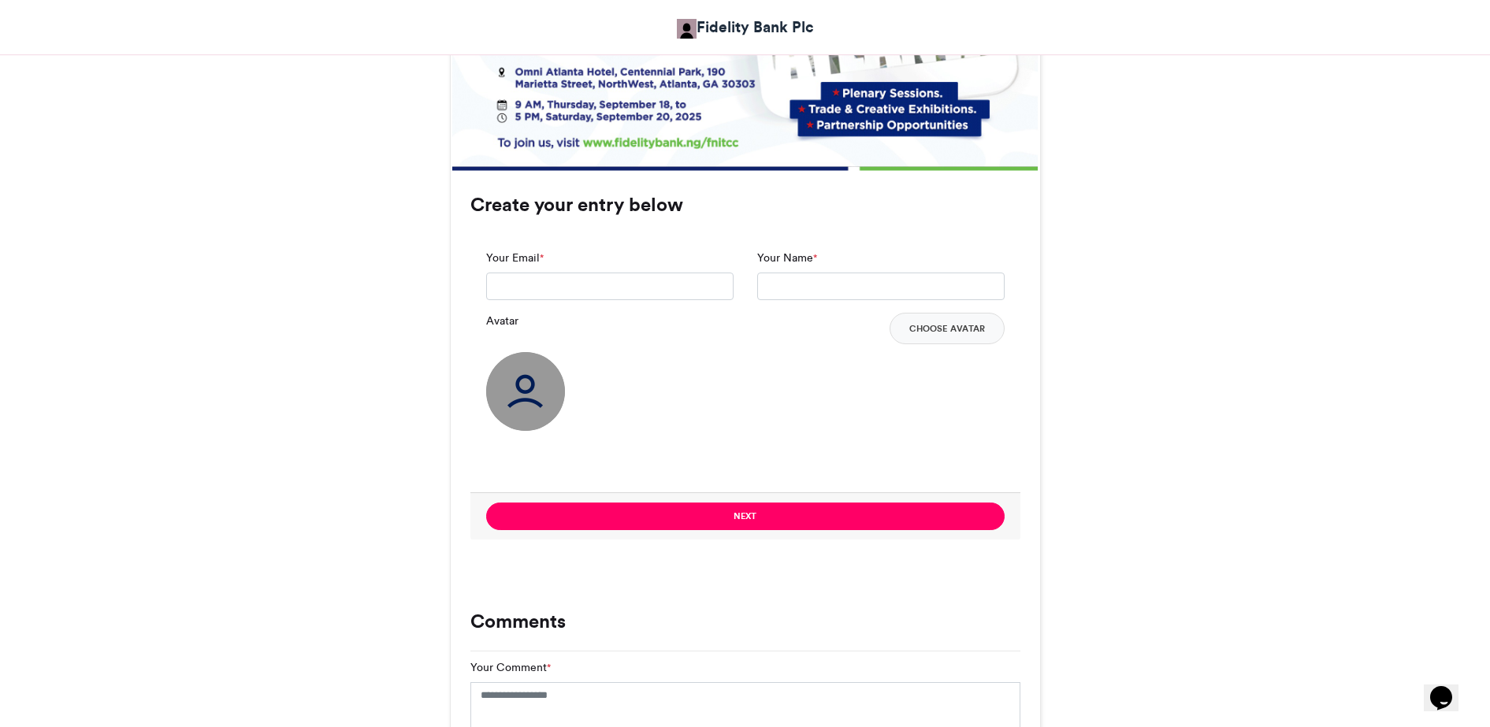 The image size is (1490, 727). What do you see at coordinates (686, 28) in the screenshot?
I see `img: Fidelity Bank` at bounding box center [686, 28].